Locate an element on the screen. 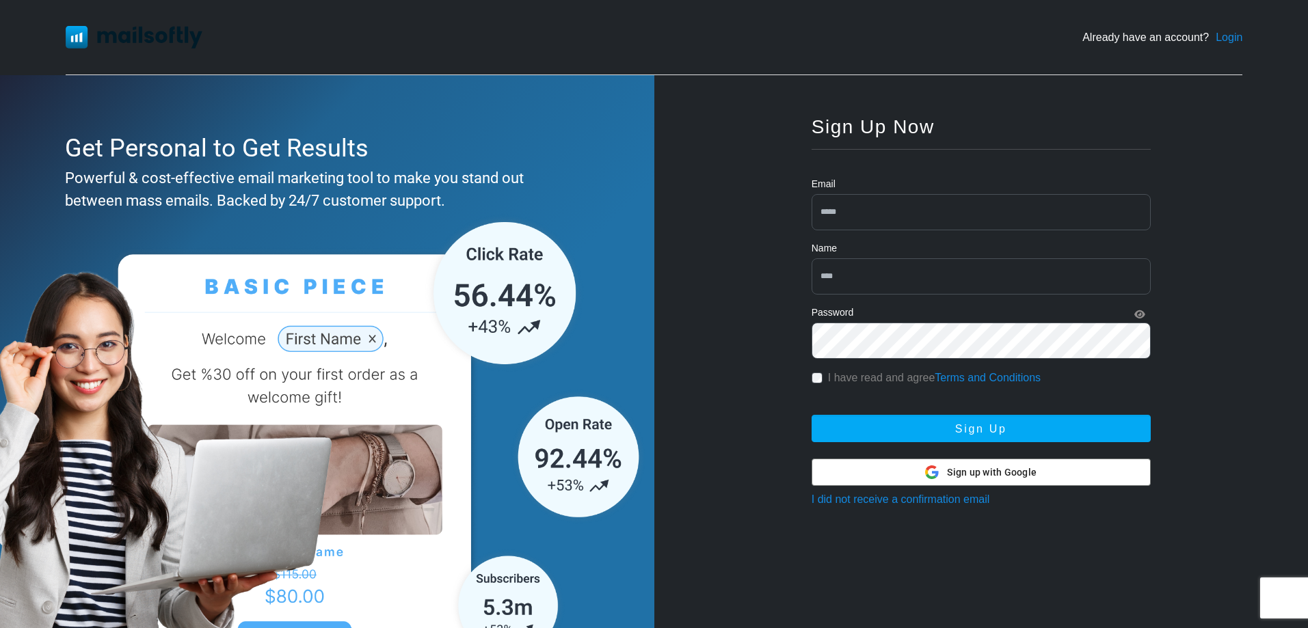  a: I did not receive a confirmation email is located at coordinates (901, 499).